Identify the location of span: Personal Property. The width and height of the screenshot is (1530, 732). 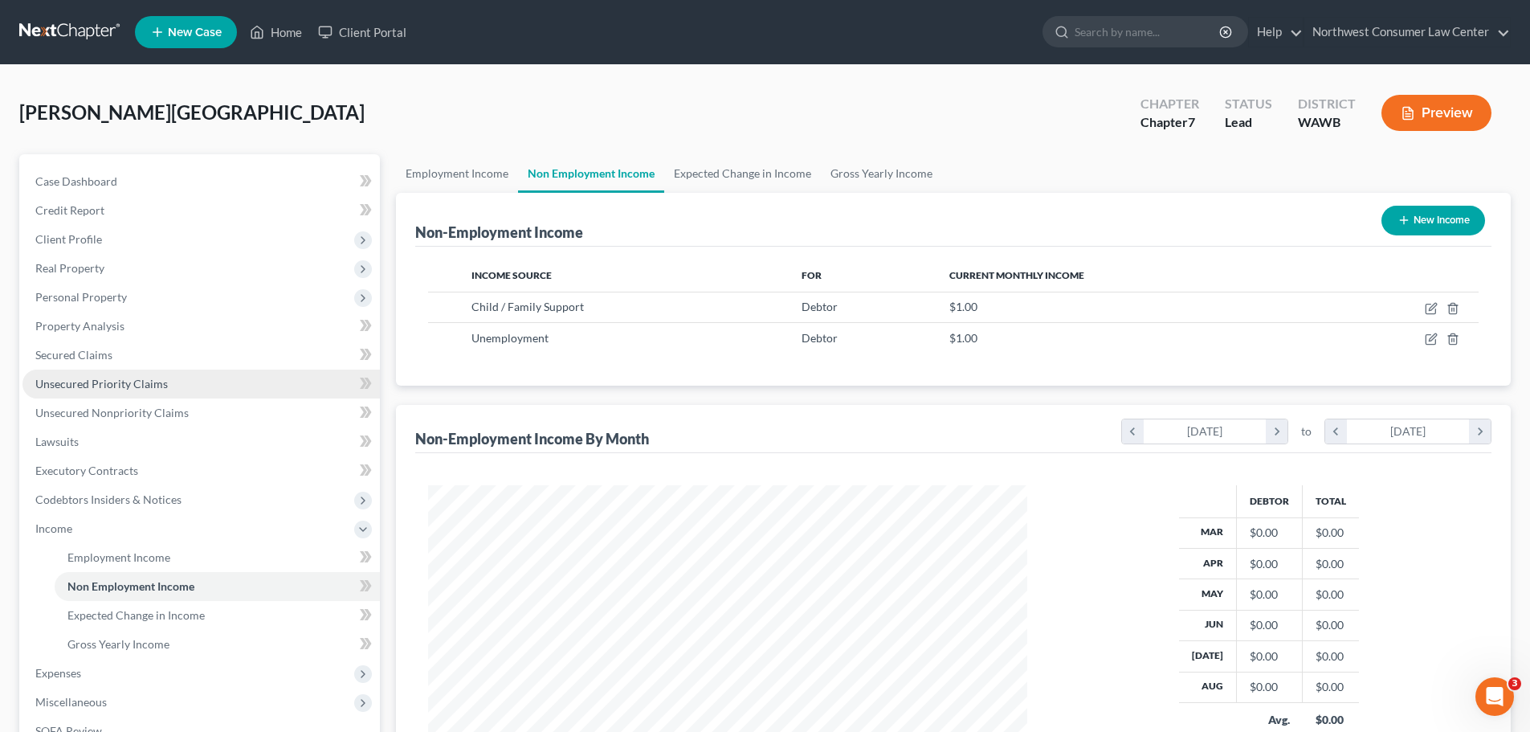
(81, 296).